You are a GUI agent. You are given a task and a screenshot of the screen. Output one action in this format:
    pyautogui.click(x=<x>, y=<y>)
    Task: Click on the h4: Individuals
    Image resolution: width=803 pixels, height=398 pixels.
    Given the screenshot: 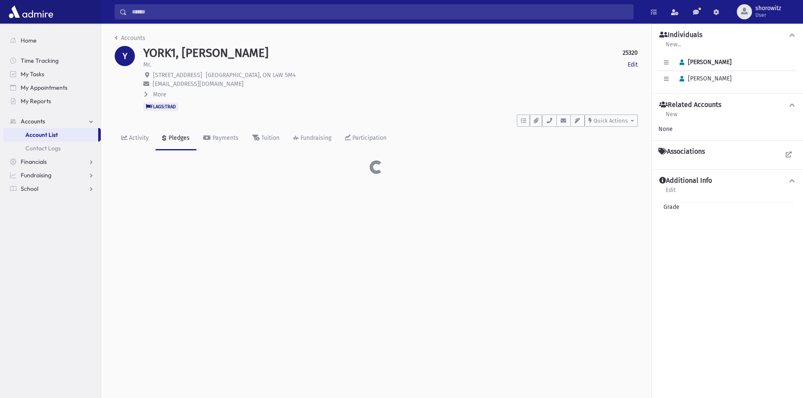 What is the action you would take?
    pyautogui.click(x=681, y=35)
    